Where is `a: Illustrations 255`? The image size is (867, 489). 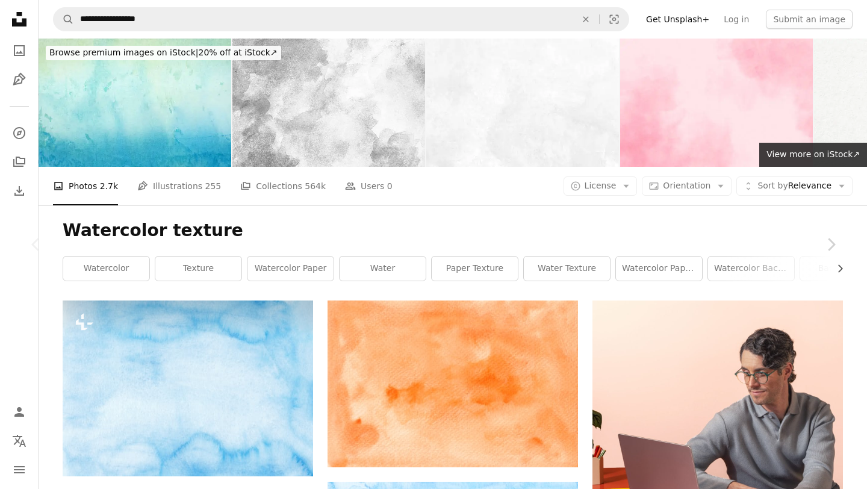
a: Illustrations 255 is located at coordinates (179, 186).